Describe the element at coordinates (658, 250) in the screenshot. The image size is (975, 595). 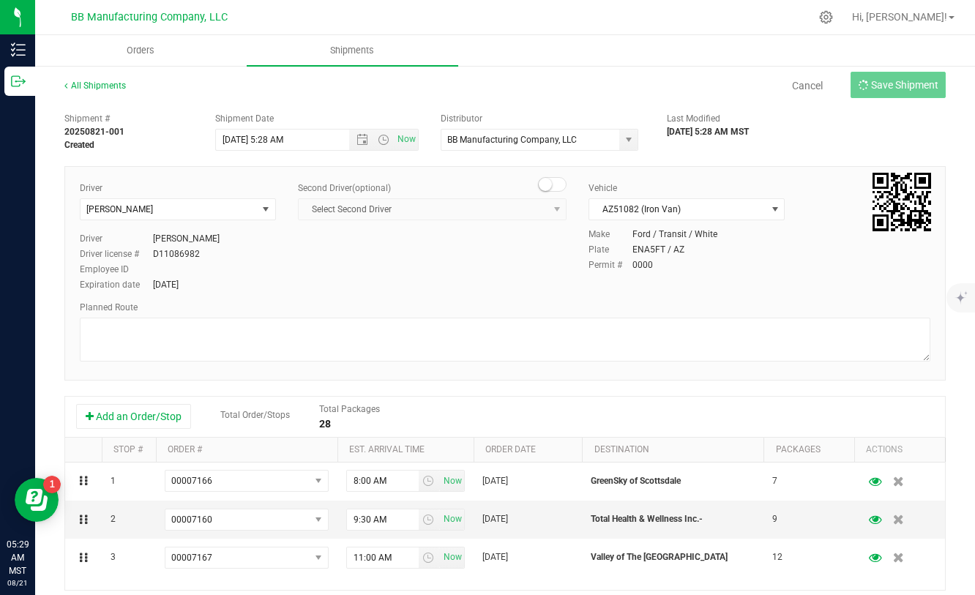
I see `div: ENA5FT / AZ` at that location.